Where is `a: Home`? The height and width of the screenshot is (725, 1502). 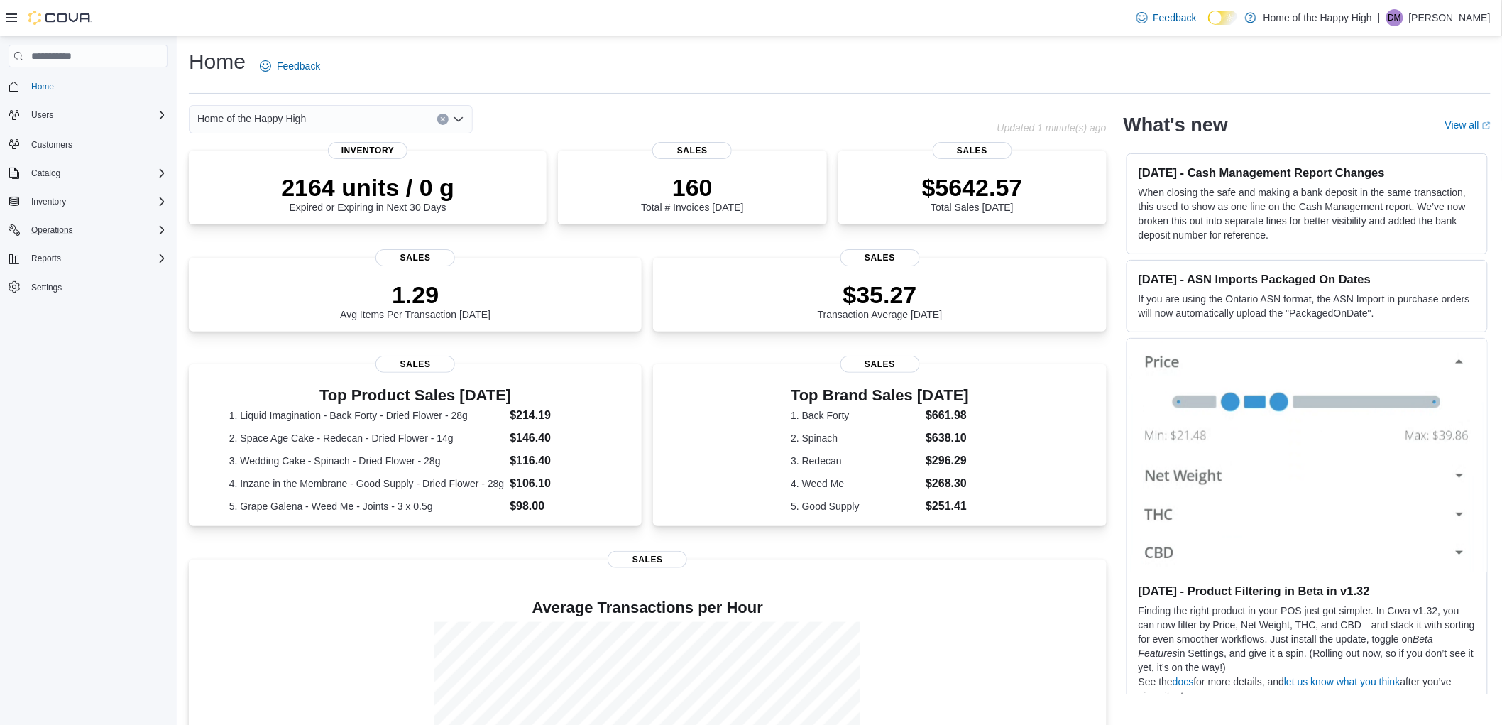
a: Home is located at coordinates (43, 87).